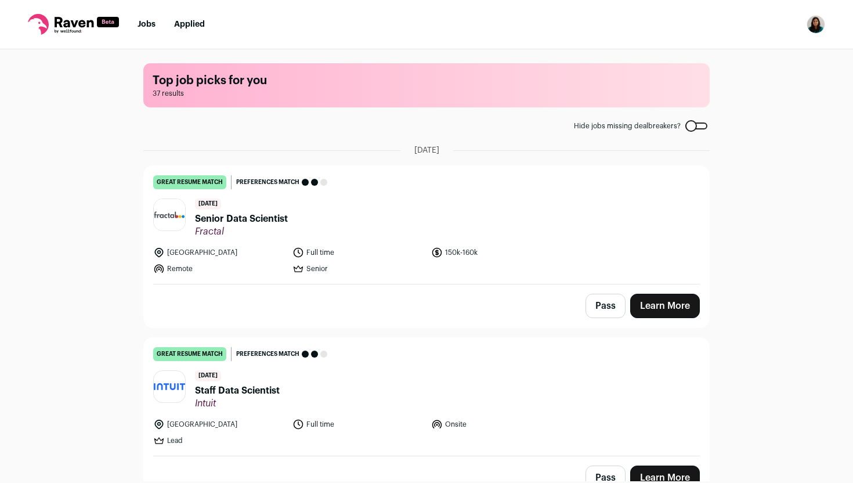 The width and height of the screenshot is (853, 483). I want to click on li: Onsite, so click(497, 424).